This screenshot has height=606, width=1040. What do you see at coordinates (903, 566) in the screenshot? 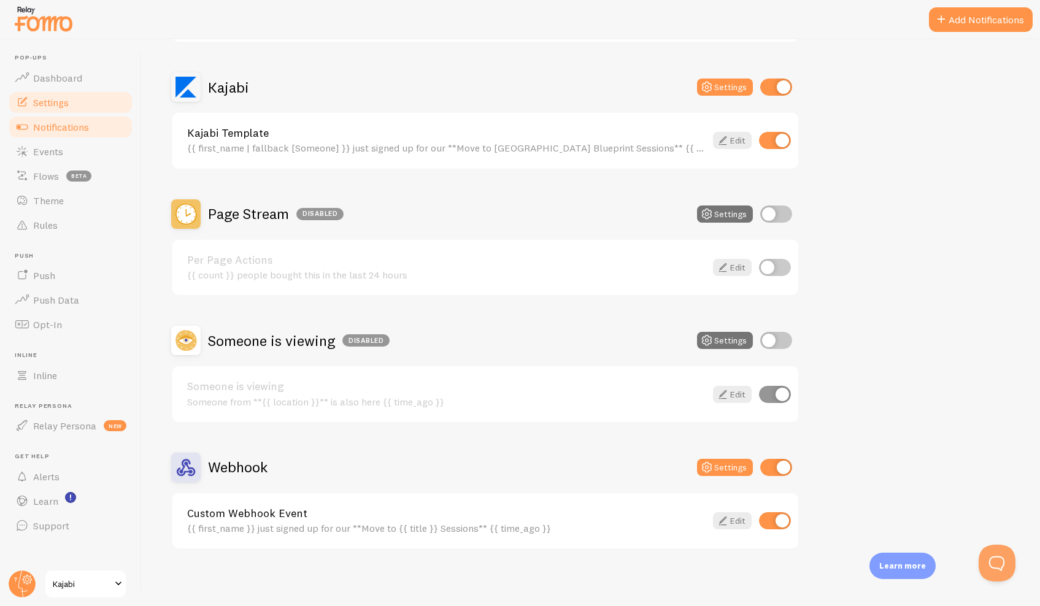
I see `div: Learn more` at bounding box center [903, 566].